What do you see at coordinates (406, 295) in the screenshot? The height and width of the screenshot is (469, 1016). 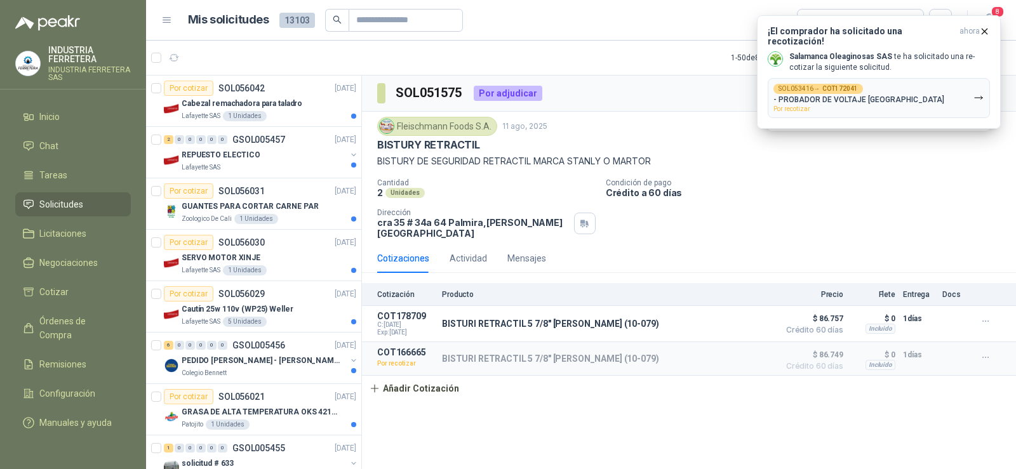 I see `p: Cotización` at bounding box center [406, 295].